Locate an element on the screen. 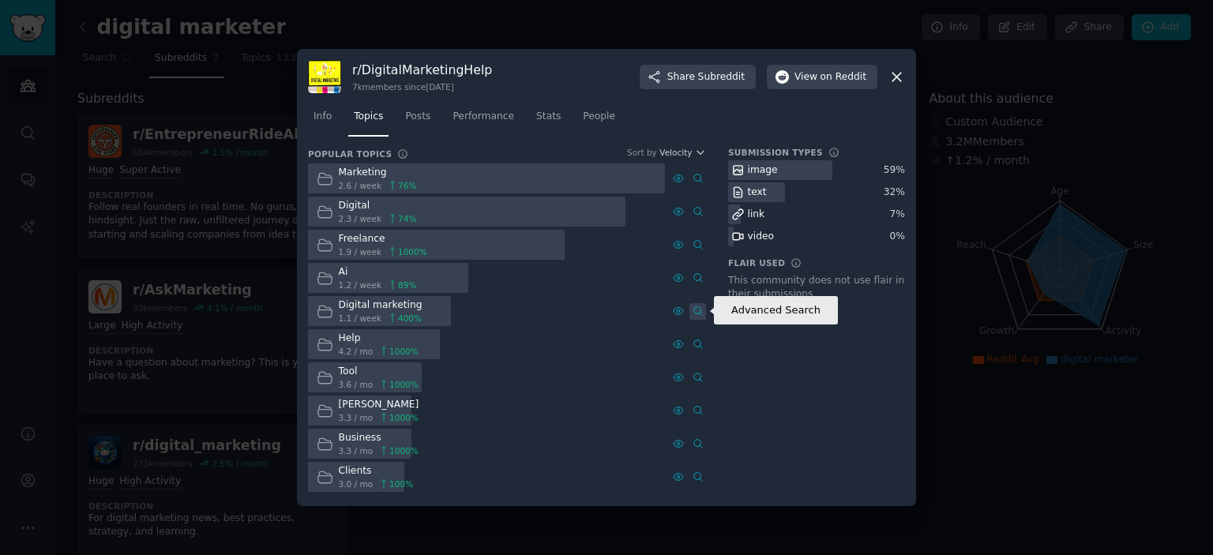 This screenshot has height=555, width=1213. button: ShareSubreddit is located at coordinates (698, 77).